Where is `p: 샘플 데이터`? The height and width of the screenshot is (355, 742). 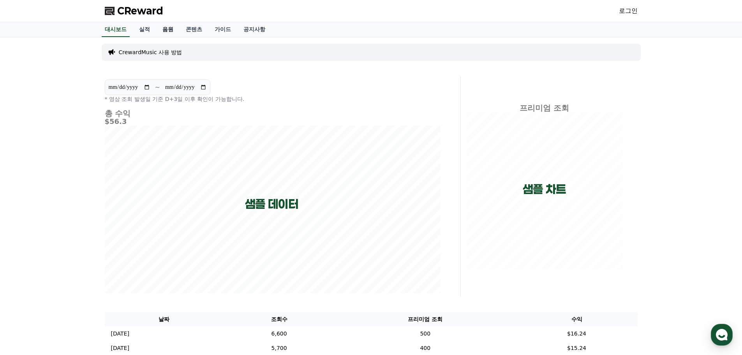
p: 샘플 데이터 is located at coordinates (272, 204).